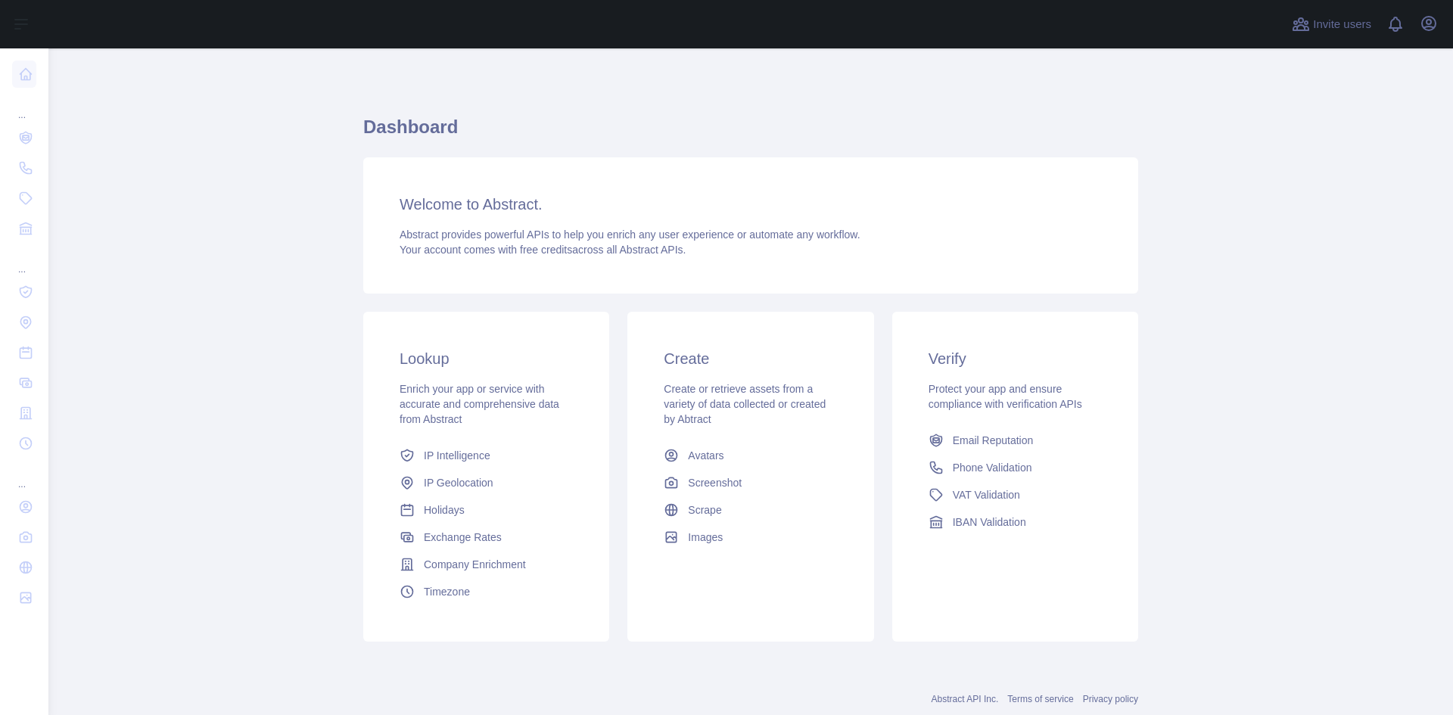 This screenshot has width=1453, height=715. I want to click on h3: Welcome to Abstract., so click(751, 204).